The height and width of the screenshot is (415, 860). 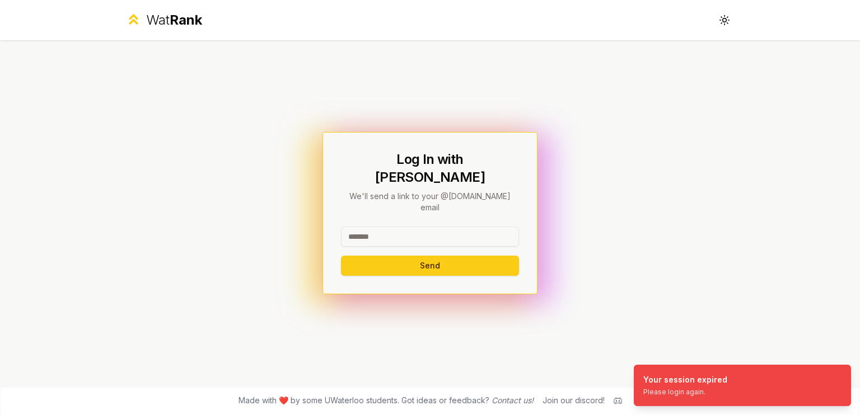 What do you see at coordinates (430, 266) in the screenshot?
I see `button: Send` at bounding box center [430, 266].